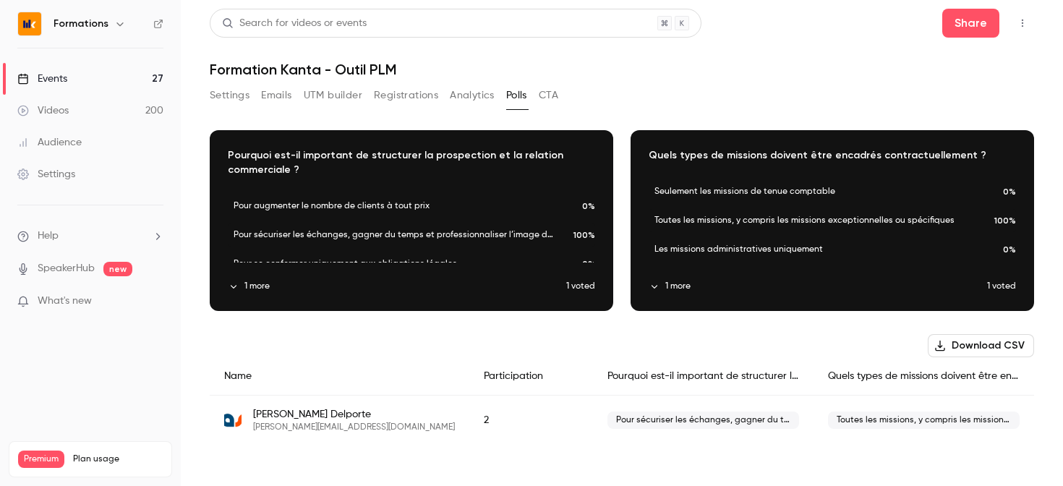 The height and width of the screenshot is (486, 1063). Describe the element at coordinates (49, 143) in the screenshot. I see `div: Audience` at that location.